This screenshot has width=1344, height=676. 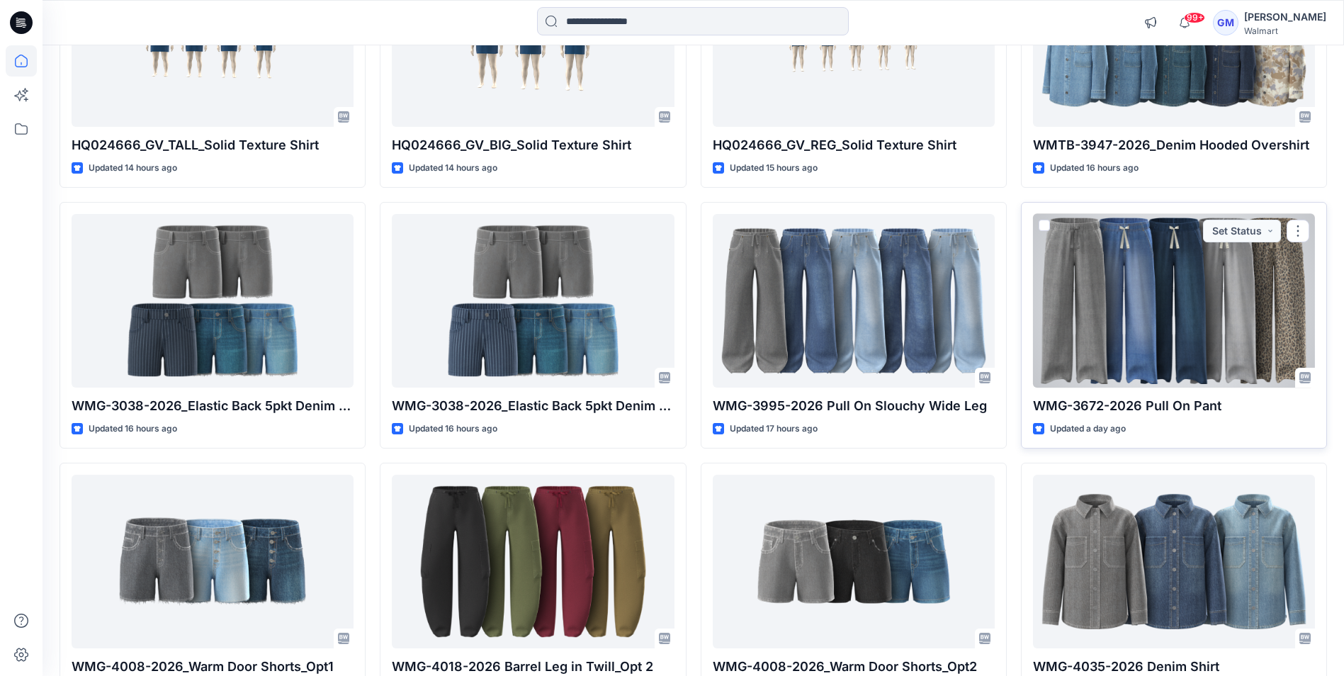 What do you see at coordinates (774, 168) in the screenshot?
I see `p: Updated 15 hours ago` at bounding box center [774, 168].